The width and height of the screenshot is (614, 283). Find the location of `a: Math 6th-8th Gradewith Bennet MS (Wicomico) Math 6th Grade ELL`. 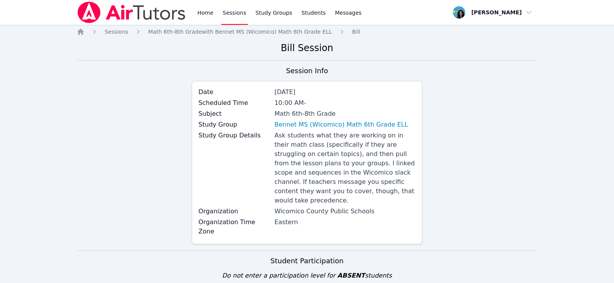

a: Math 6th-8th Gradewith Bennet MS (Wicomico) Math 6th Grade ELL is located at coordinates (240, 32).